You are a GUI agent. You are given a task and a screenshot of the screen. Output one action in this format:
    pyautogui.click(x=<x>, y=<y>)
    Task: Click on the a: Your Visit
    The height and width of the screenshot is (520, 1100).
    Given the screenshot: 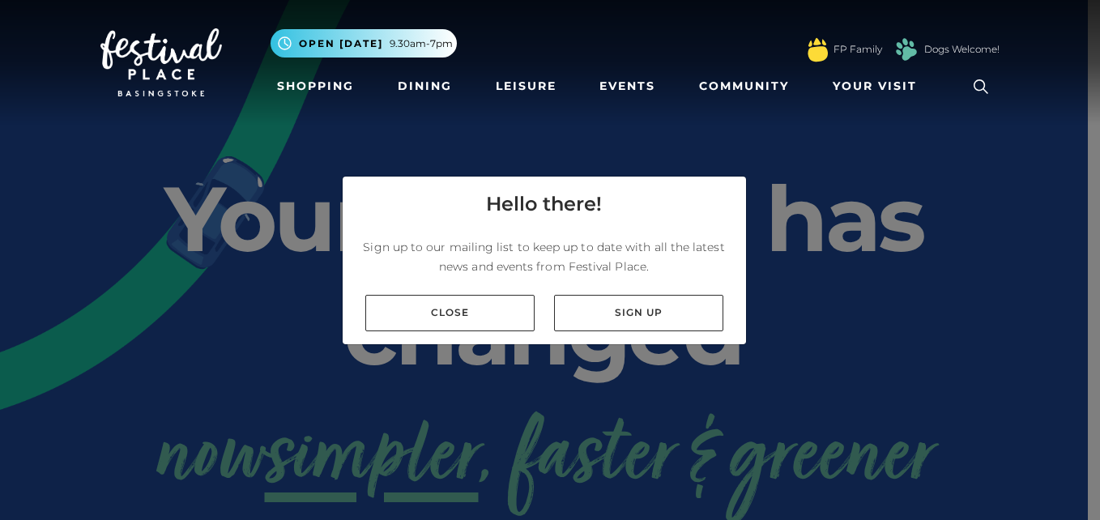 What is the action you would take?
    pyautogui.click(x=879, y=86)
    